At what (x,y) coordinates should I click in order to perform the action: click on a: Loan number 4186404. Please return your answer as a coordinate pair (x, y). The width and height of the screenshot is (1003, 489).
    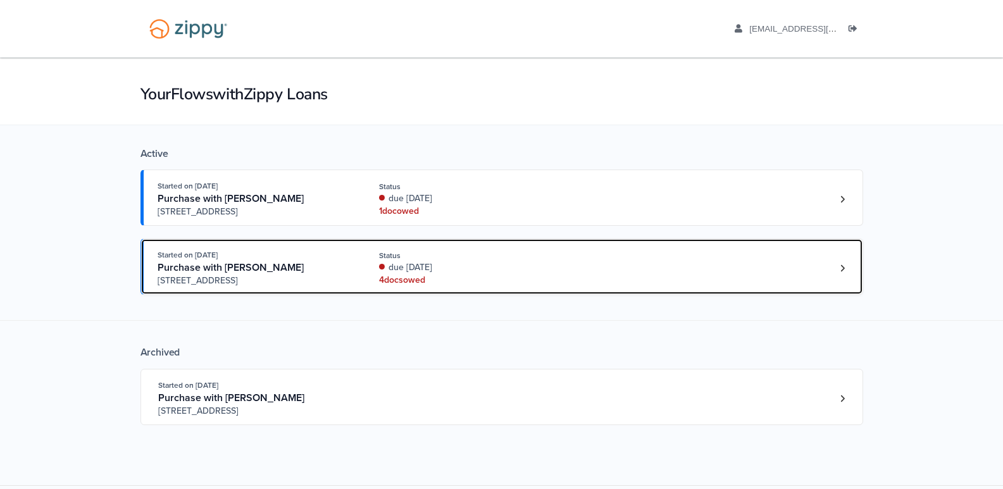
    Looking at the image, I should click on (843, 399).